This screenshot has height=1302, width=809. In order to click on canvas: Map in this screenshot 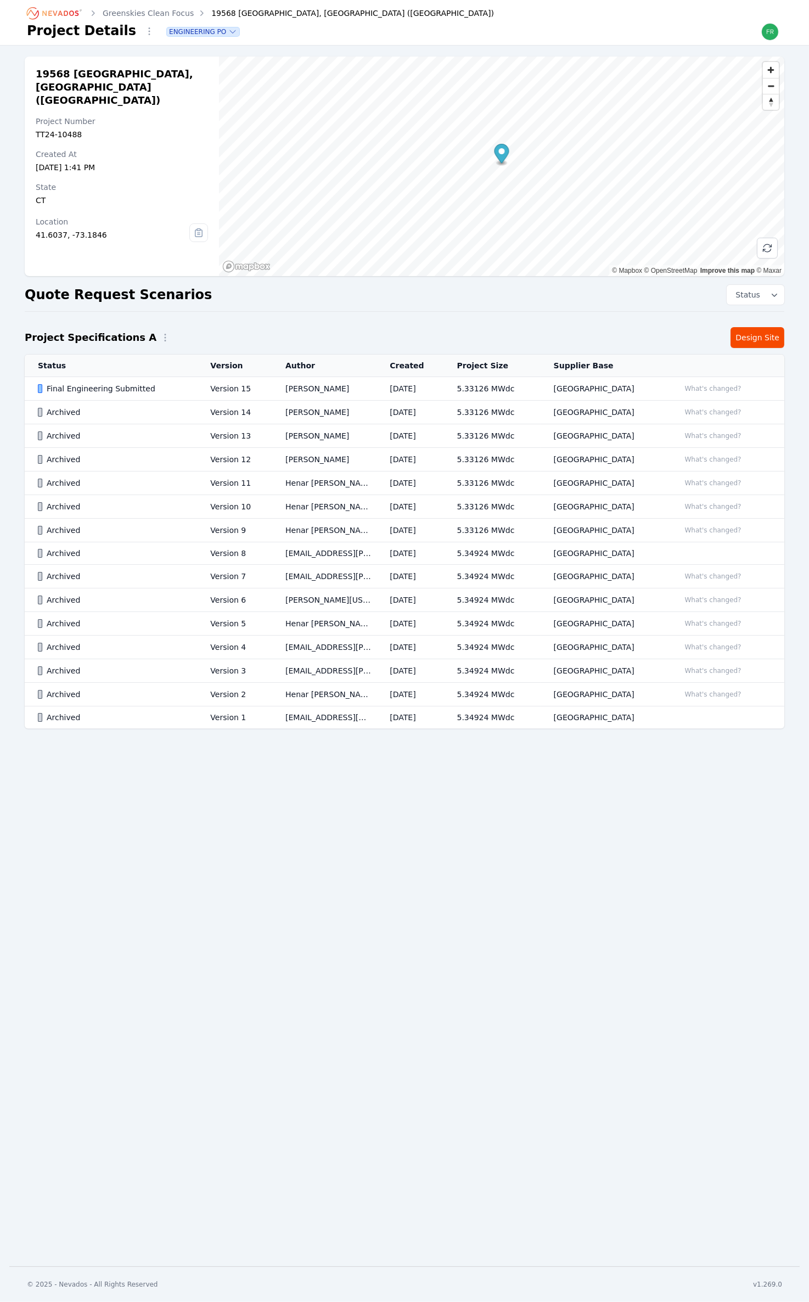, I will do `click(502, 166)`.